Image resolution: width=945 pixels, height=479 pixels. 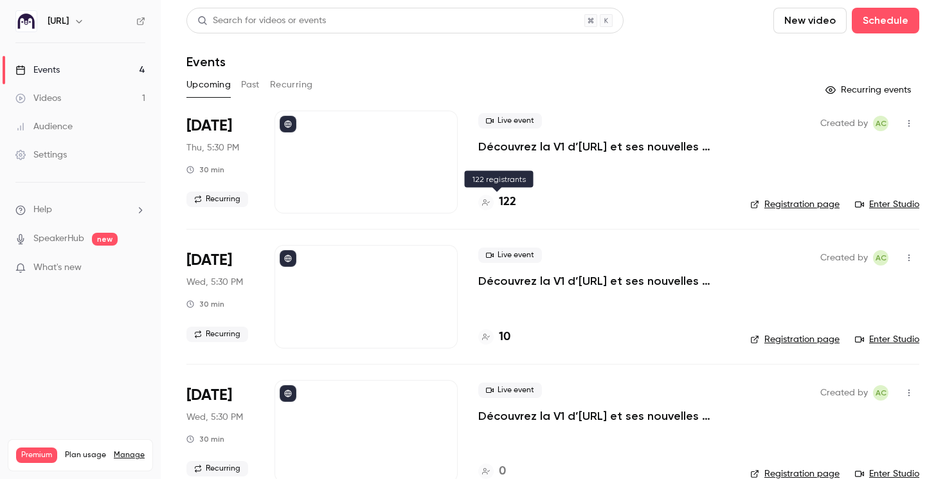 I want to click on h4: 122, so click(x=507, y=202).